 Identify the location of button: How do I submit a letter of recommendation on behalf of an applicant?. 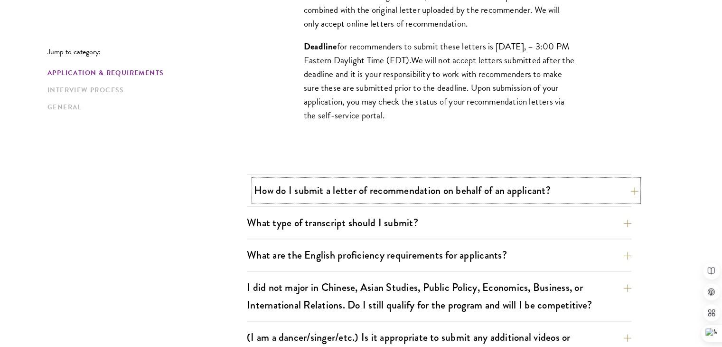
(446, 190).